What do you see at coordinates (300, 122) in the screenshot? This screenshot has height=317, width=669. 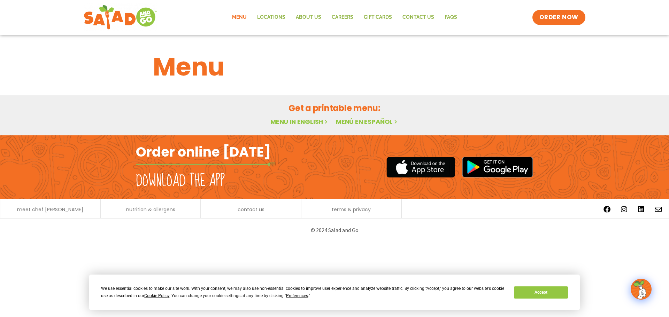 I see `a: Menu in English` at bounding box center [300, 122].